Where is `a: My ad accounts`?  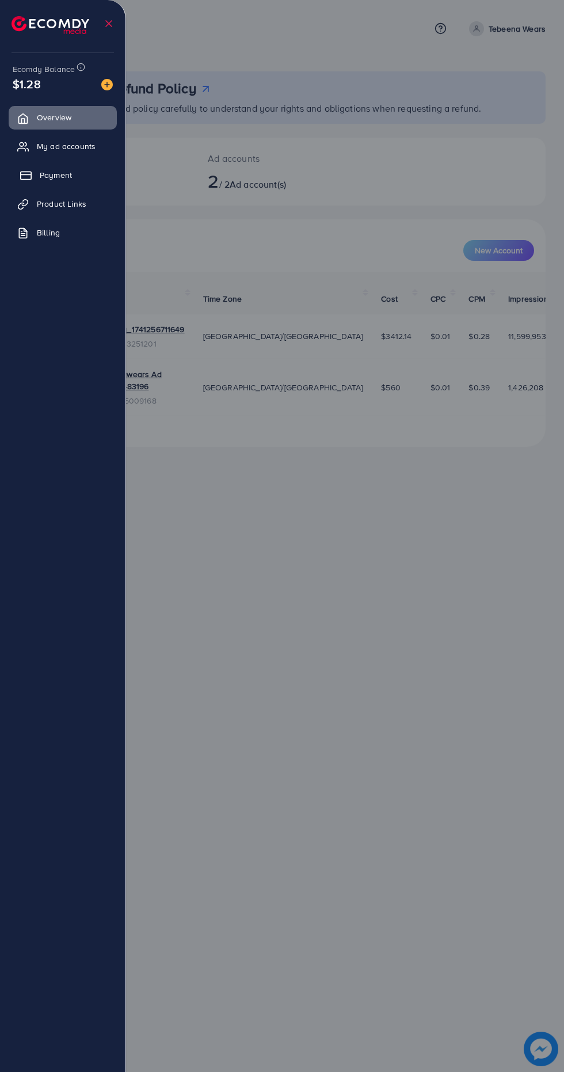 a: My ad accounts is located at coordinates (63, 146).